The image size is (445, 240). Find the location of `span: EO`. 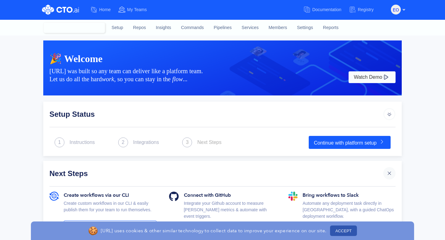

span: EO is located at coordinates (396, 10).